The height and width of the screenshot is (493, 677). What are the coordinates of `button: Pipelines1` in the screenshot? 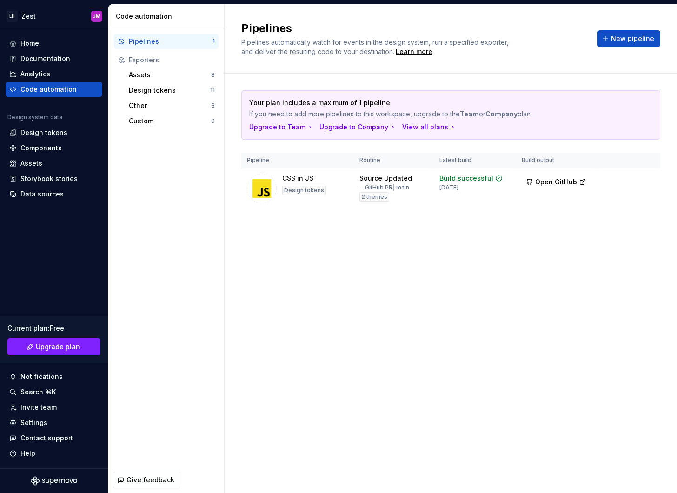 It's located at (166, 41).